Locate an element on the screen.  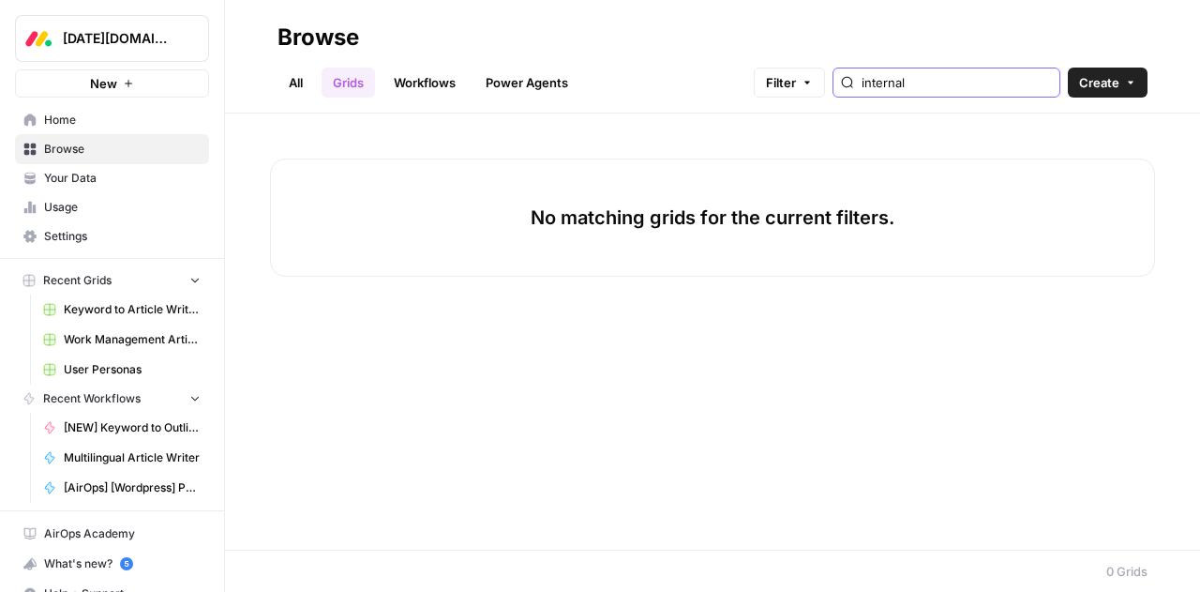
button: Workspace: Monday.com is located at coordinates (112, 38).